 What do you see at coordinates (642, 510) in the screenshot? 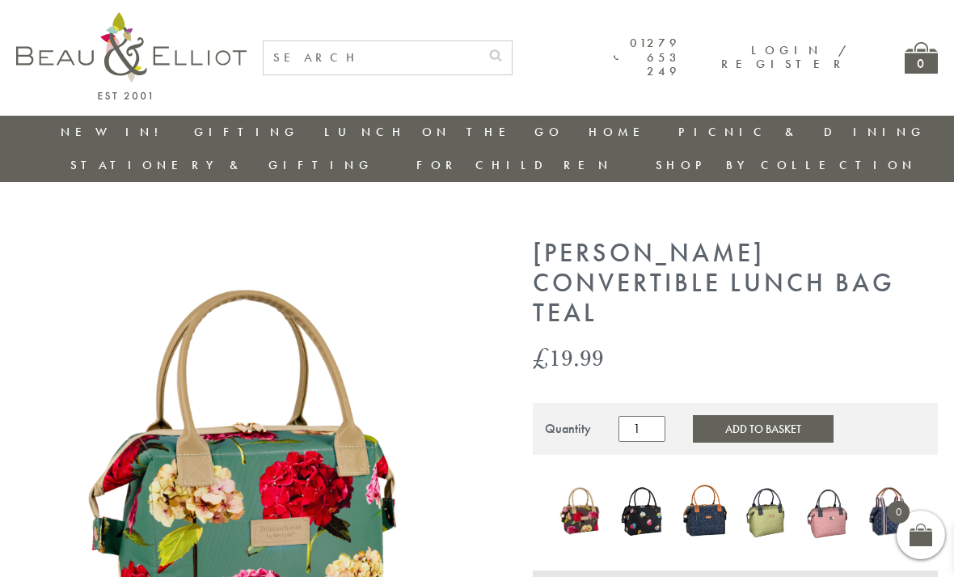
I see `img: Emily convertible lunch bag` at bounding box center [642, 510].